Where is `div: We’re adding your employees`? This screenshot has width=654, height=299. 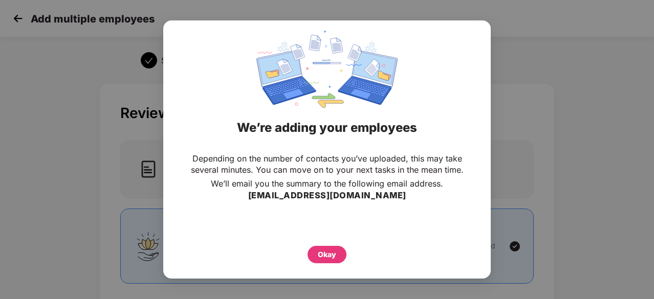 div: We’re adding your employees is located at coordinates (327, 128).